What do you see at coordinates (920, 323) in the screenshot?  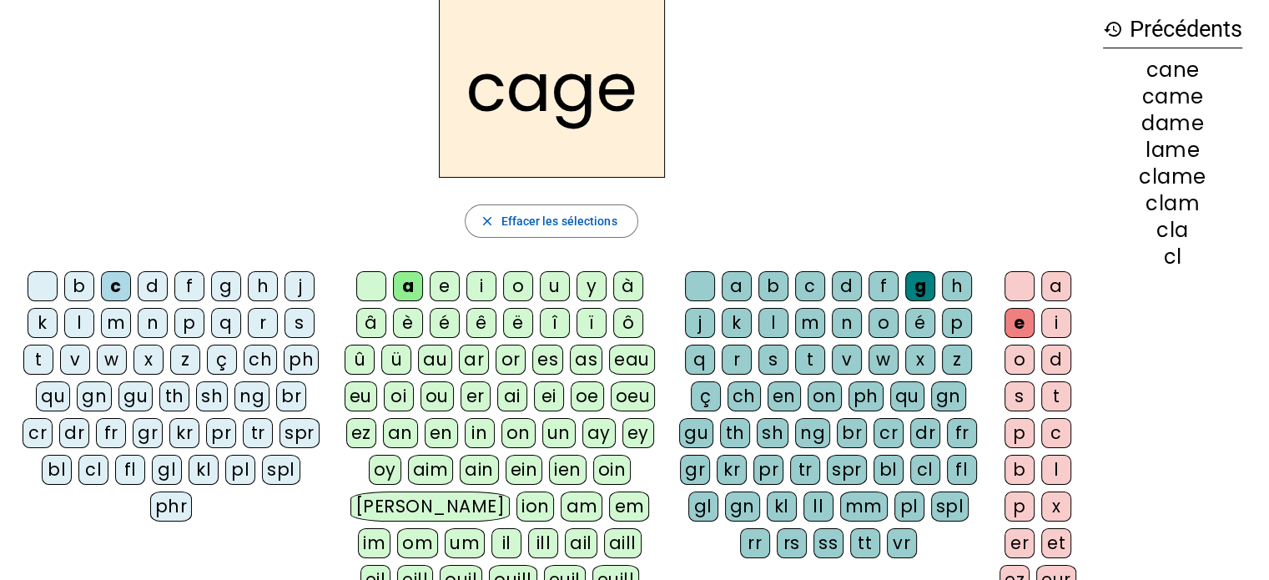 I see `div: é` at bounding box center [920, 323].